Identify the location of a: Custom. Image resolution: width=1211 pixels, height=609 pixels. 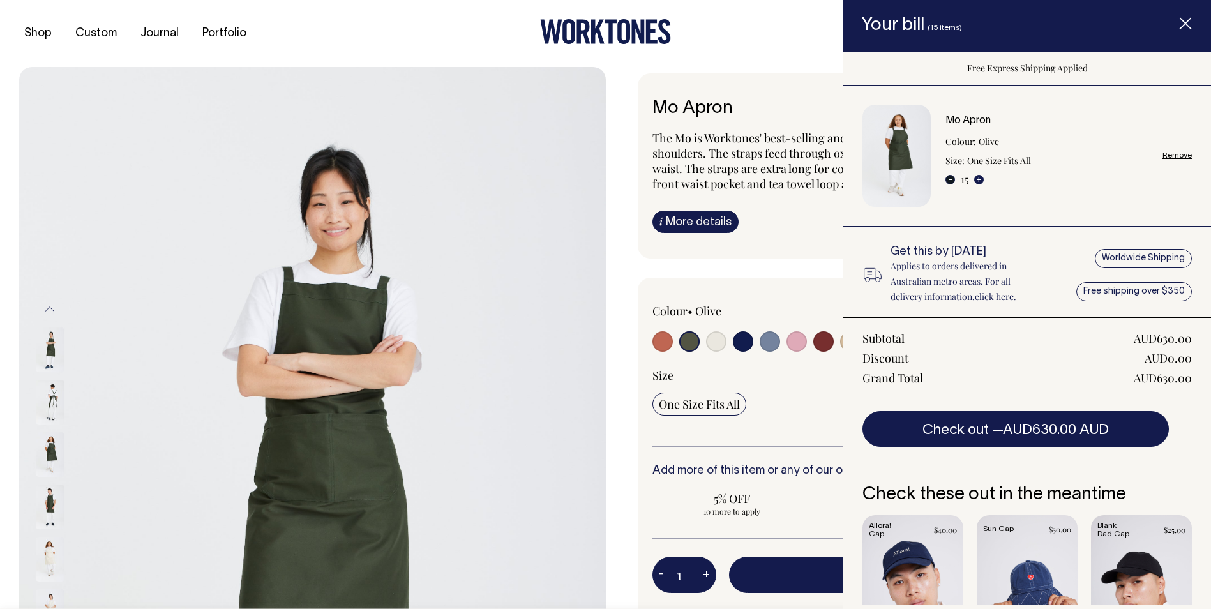
(96, 33).